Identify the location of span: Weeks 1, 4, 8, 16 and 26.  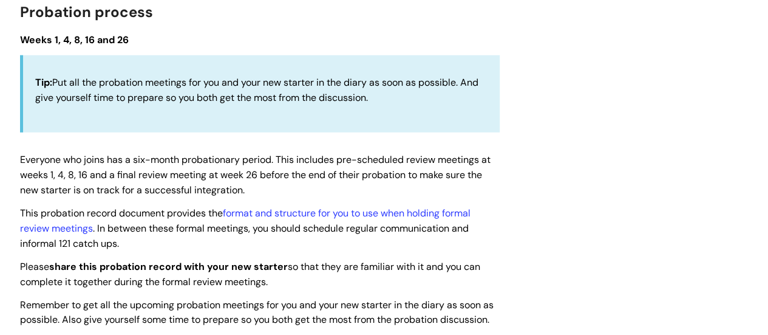
(74, 39).